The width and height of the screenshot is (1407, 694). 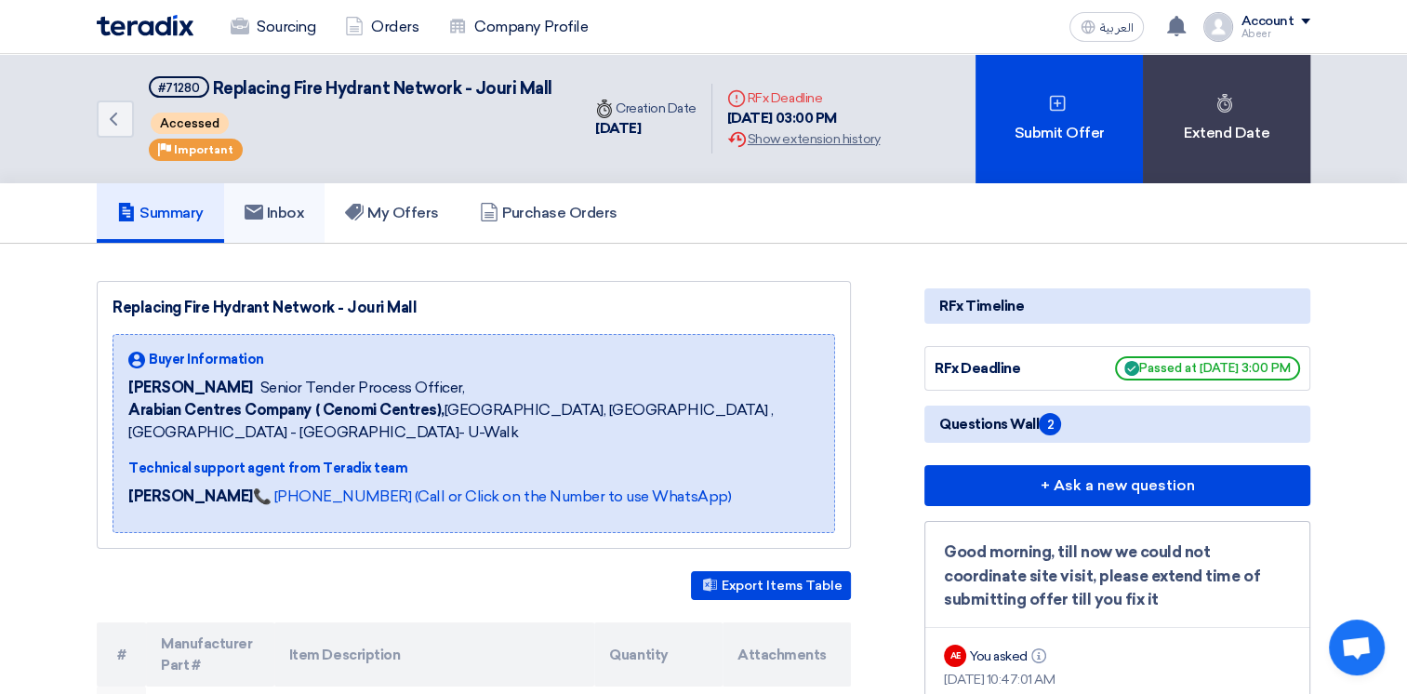 What do you see at coordinates (381, 27) in the screenshot?
I see `a: Orders` at bounding box center [381, 27].